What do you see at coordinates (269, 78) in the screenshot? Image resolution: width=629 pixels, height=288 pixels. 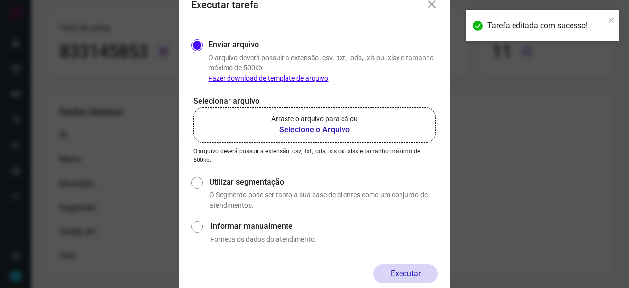 I see `a: Fazer download de template de arquivo` at bounding box center [269, 78].